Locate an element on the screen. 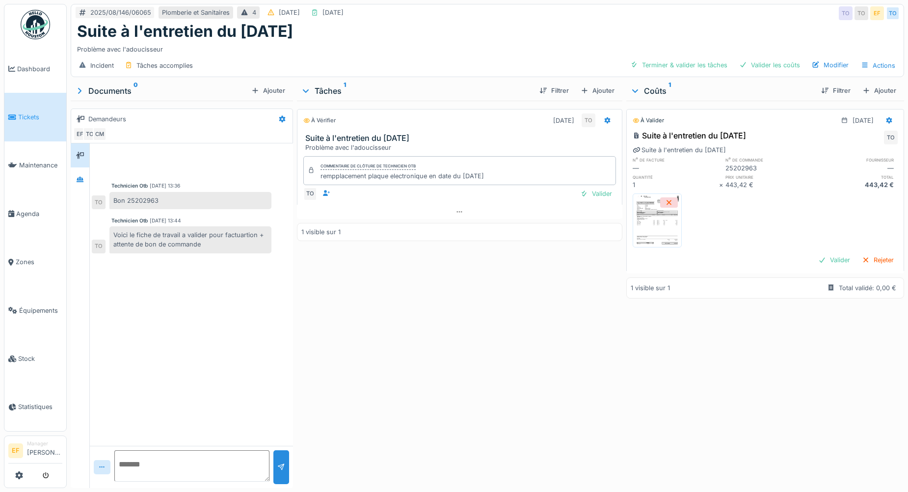 The image size is (908, 492). span: Équipements is located at coordinates (41, 310).